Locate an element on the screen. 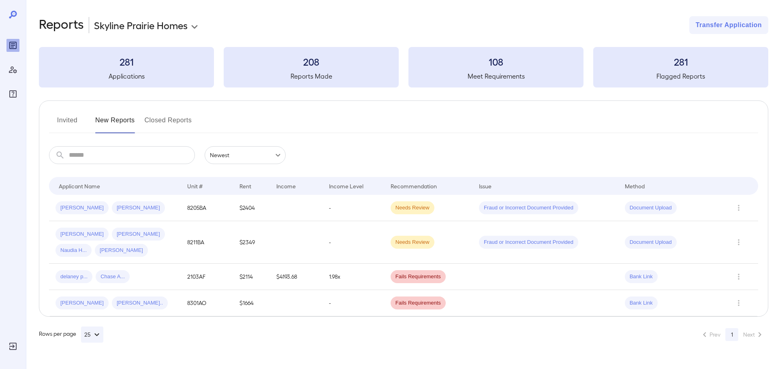  td: 8205BA is located at coordinates (207, 208).